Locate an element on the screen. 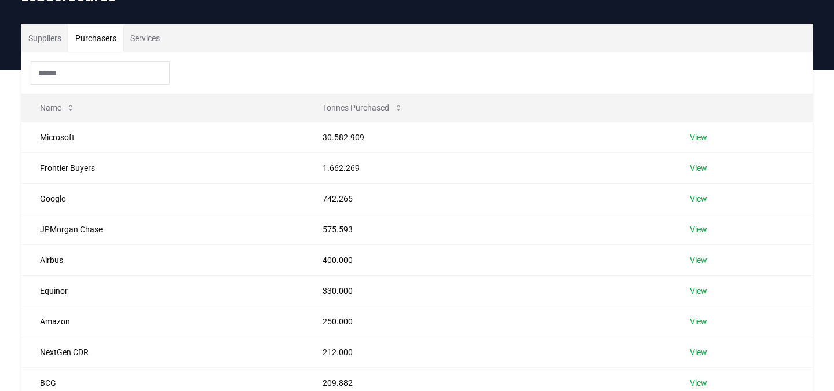 This screenshot has height=391, width=834. button: Tonnes Purchased is located at coordinates (363, 108).